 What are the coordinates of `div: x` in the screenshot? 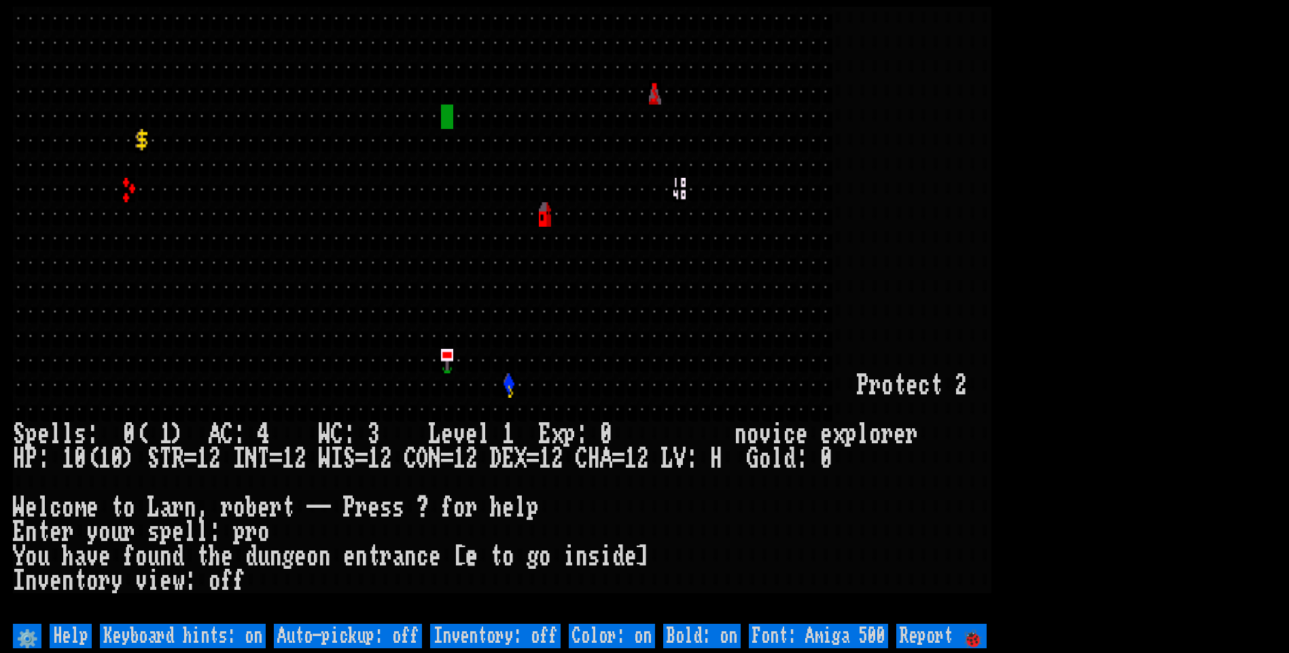 It's located at (557, 435).